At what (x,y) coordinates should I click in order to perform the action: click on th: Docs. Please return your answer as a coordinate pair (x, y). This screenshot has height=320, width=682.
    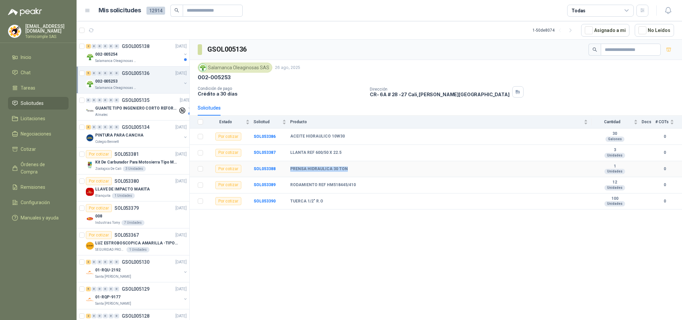
    Looking at the image, I should click on (648, 122).